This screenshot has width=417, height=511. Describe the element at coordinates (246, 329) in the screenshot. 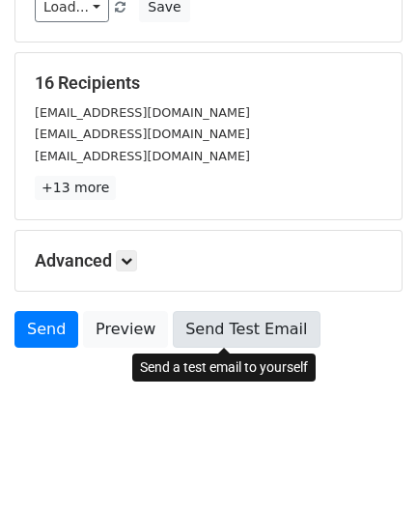

I see `a: Send Test Email` at that location.